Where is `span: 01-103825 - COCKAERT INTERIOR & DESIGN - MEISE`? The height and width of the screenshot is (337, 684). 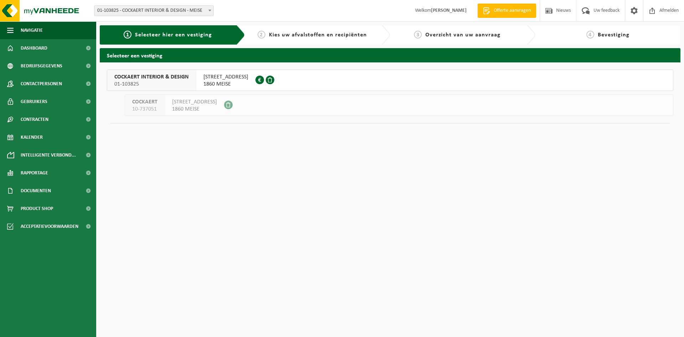 span: 01-103825 - COCKAERT INTERIOR & DESIGN - MEISE is located at coordinates (154, 11).